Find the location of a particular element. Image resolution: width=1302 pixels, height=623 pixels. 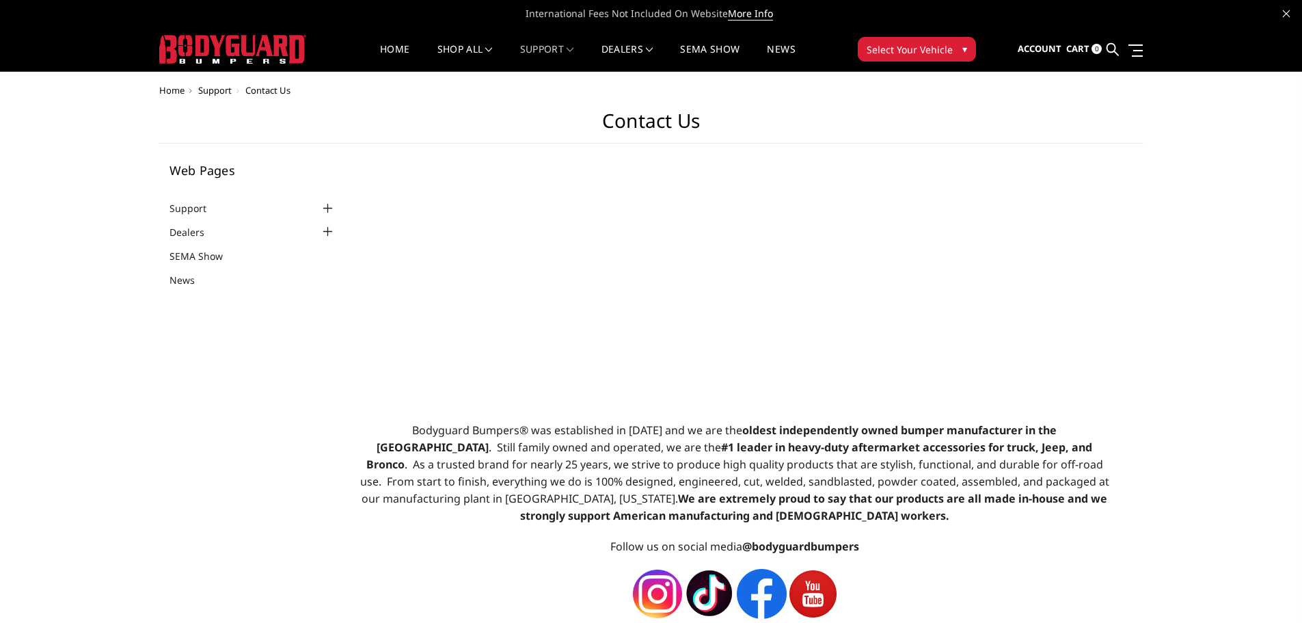

span: 0 is located at coordinates (1096, 49).